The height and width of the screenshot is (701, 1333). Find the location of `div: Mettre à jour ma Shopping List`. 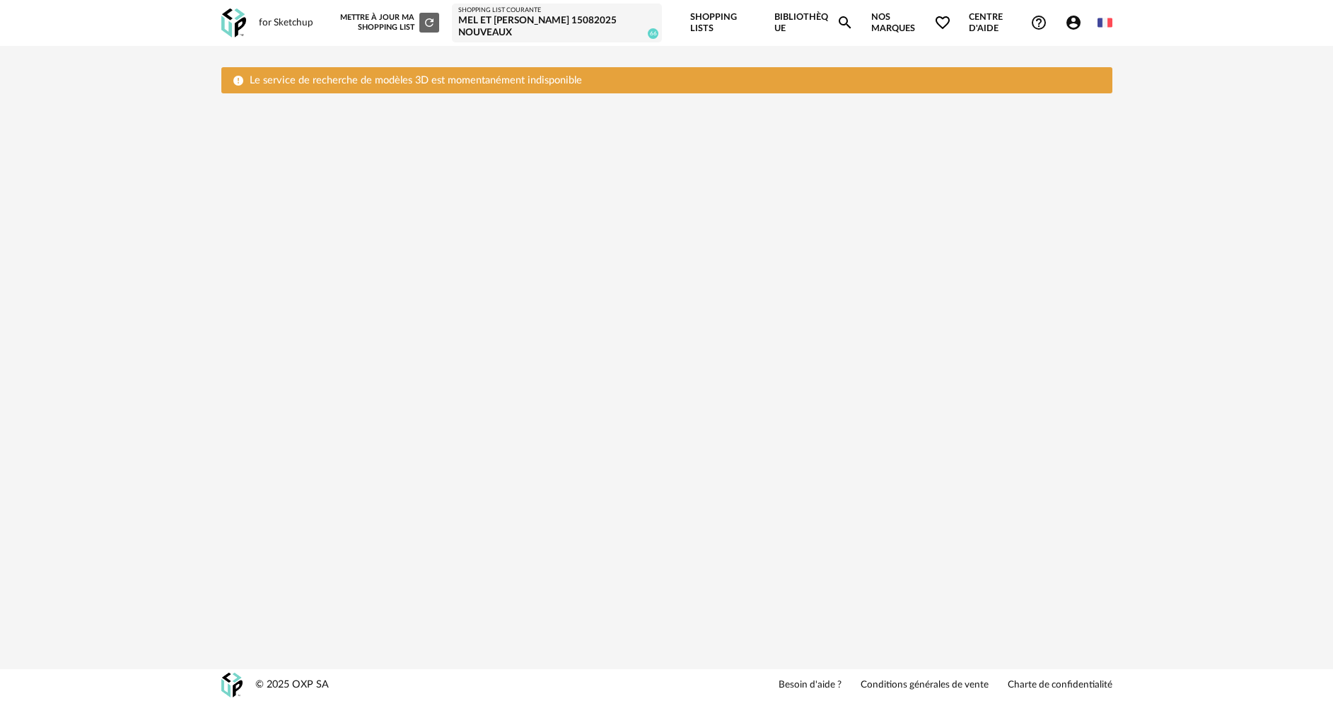

div: Mettre à jour ma Shopping List is located at coordinates (388, 23).